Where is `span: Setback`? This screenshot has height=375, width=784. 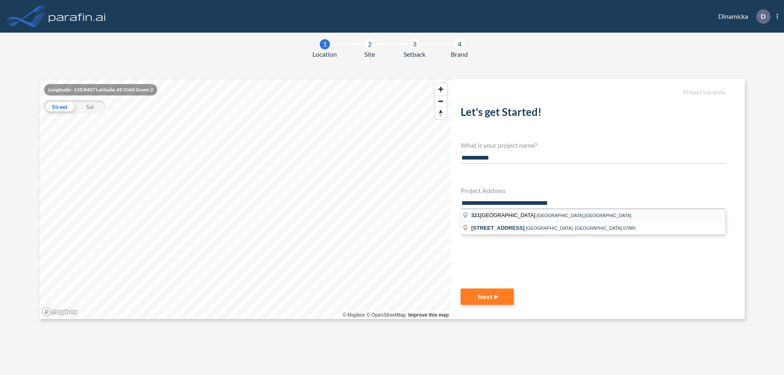 span: Setback is located at coordinates (414, 54).